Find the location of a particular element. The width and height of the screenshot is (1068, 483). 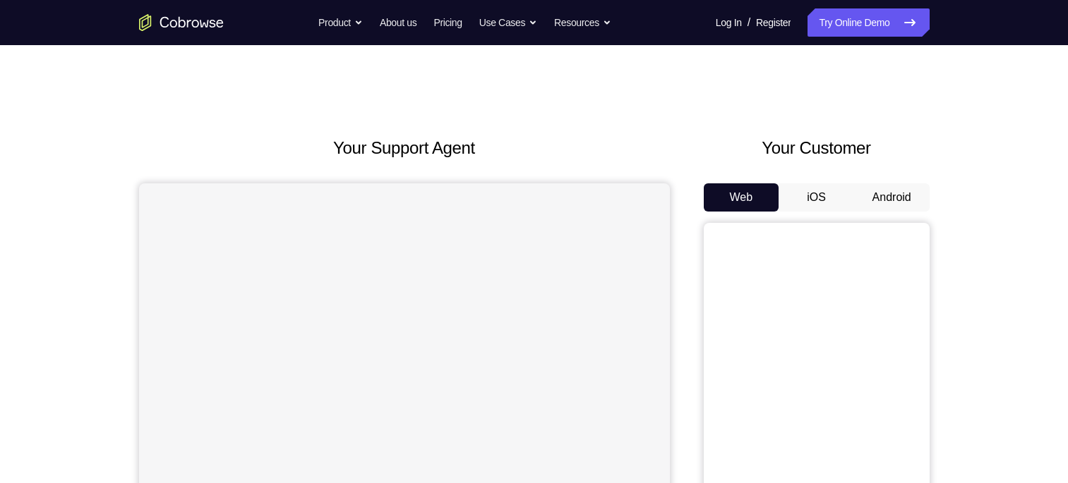

button: Use Cases is located at coordinates (508, 23).